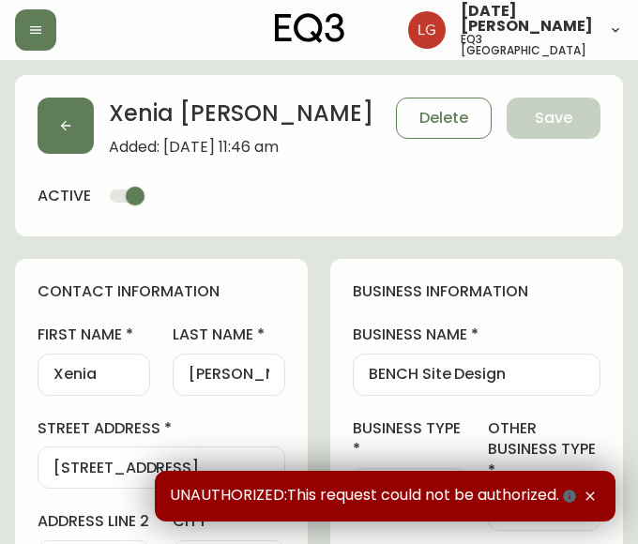  What do you see at coordinates (476, 335) in the screenshot?
I see `label: business name` at bounding box center [476, 335].